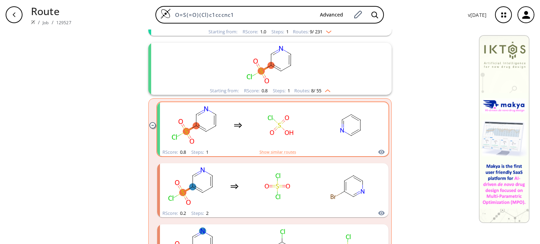 This screenshot has width=540, height=244. Describe the element at coordinates (327, 31) in the screenshot. I see `img: Down` at that location.